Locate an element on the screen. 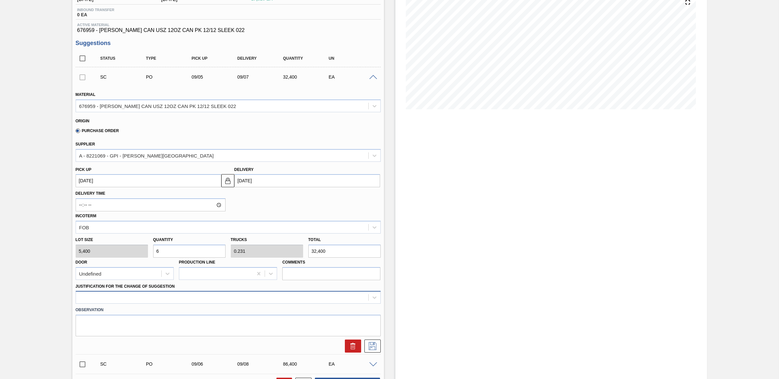  label: Trucks is located at coordinates (239, 239).